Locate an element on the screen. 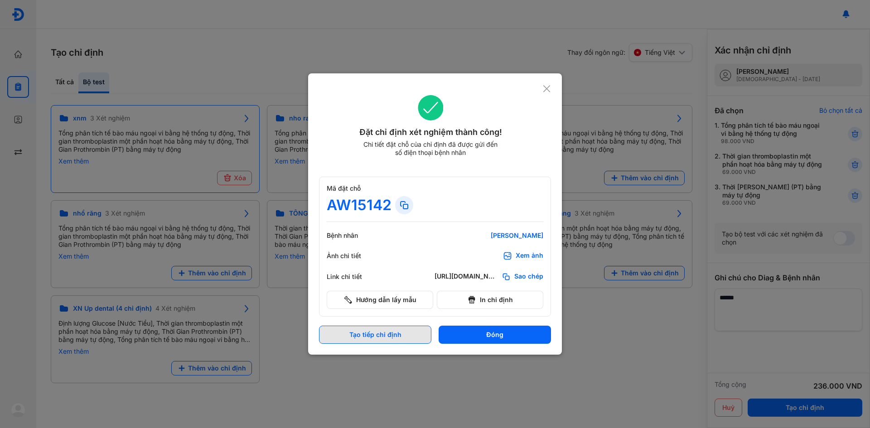 The width and height of the screenshot is (870, 428). button: Hướng dẫn lấy mẫu is located at coordinates (380, 300).